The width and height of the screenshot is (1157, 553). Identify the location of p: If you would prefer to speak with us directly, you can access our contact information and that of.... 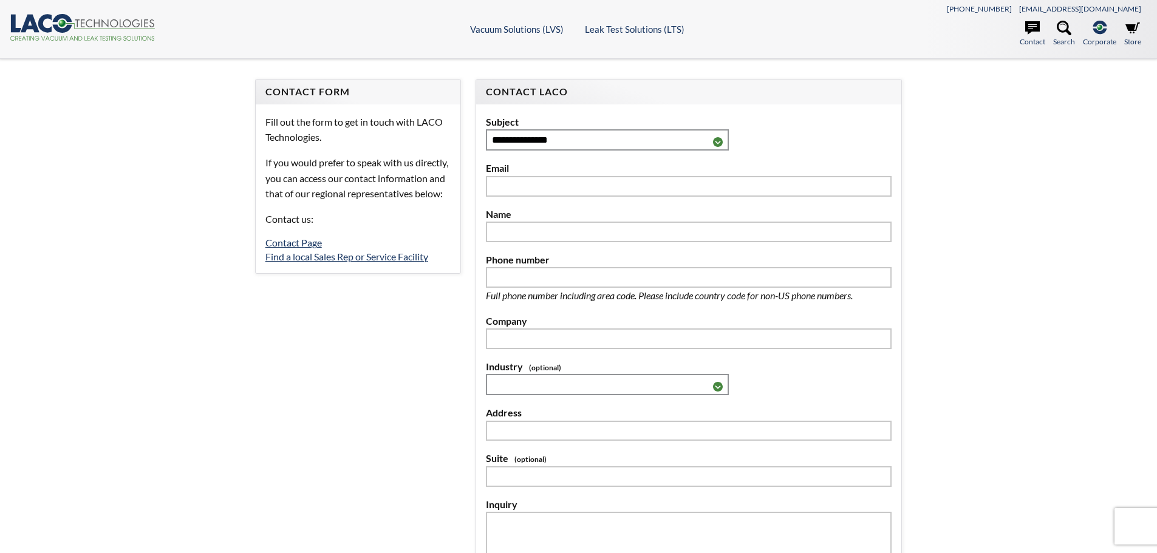
(358, 178).